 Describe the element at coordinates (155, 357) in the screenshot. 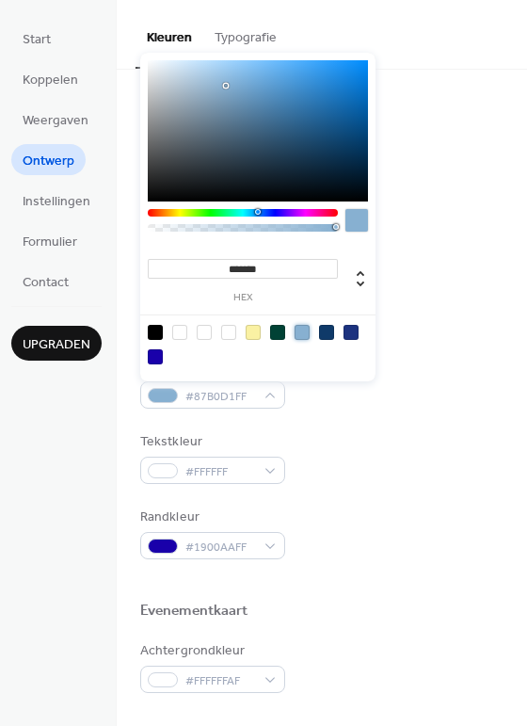

I see `div: rgb(25, 0, 170)` at that location.